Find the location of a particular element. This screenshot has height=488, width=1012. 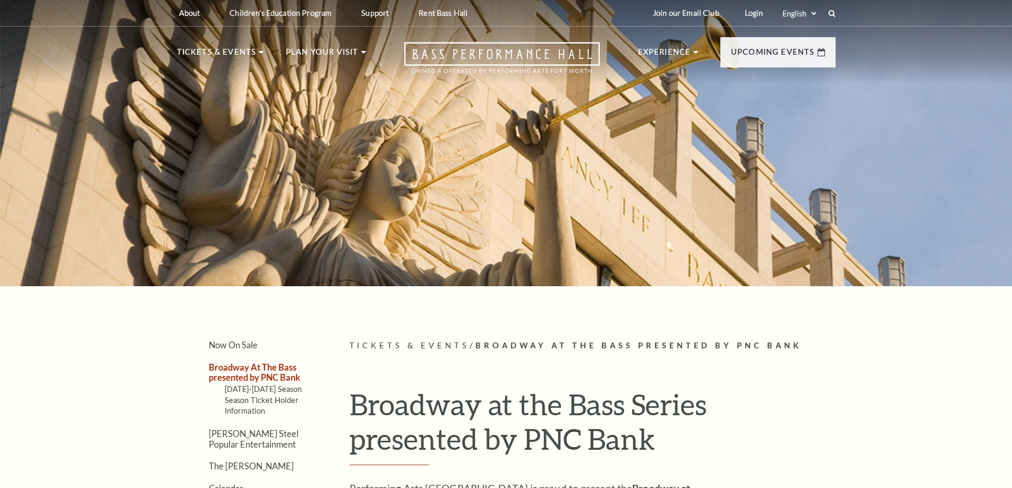

span: Broadway At The Bass presented by PNC Bank is located at coordinates (639, 345).